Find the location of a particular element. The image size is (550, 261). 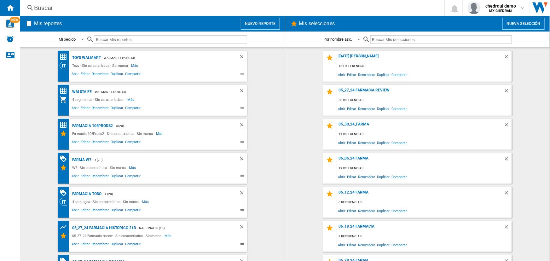

div: Mi colección is located at coordinates (65, 100).